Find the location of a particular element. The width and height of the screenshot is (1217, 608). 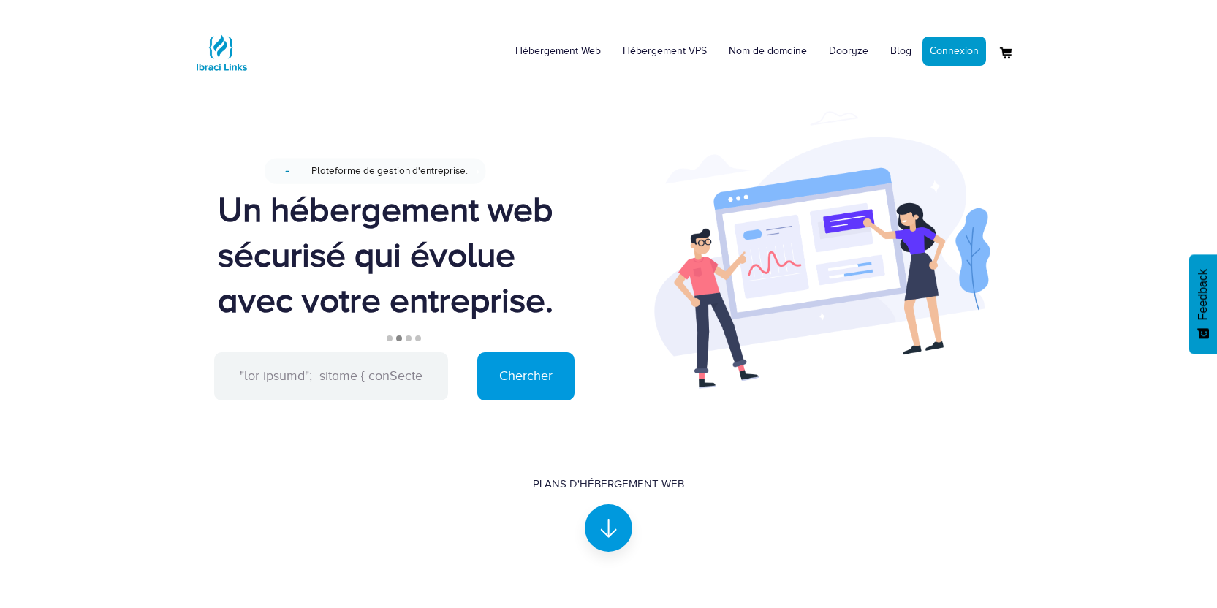

a: NouveauPlateforme de gestion d'entreprise. is located at coordinates (402, 171).